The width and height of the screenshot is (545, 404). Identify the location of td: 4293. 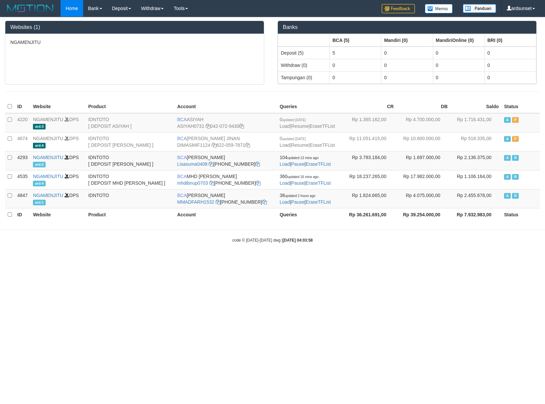
(22, 160).